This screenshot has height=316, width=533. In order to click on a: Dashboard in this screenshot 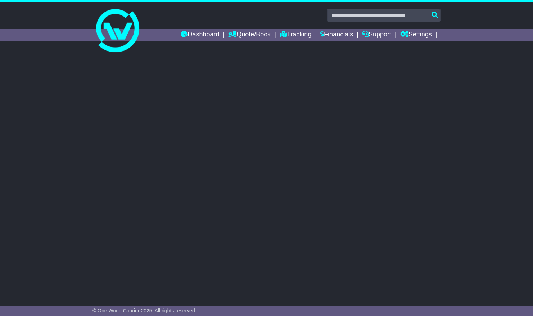, I will do `click(200, 35)`.